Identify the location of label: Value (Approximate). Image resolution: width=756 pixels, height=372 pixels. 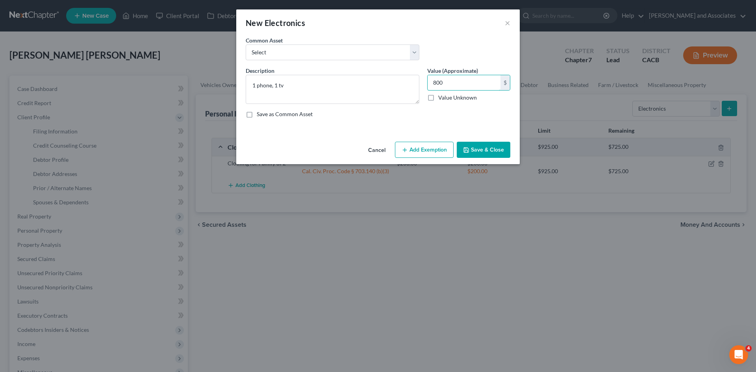
(452, 70).